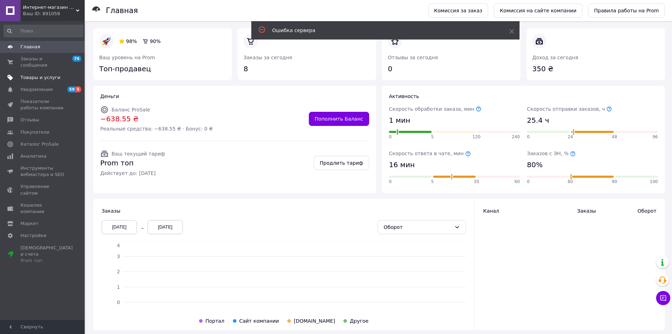 This screenshot has height=334, width=672. I want to click on span: 74, so click(77, 59).